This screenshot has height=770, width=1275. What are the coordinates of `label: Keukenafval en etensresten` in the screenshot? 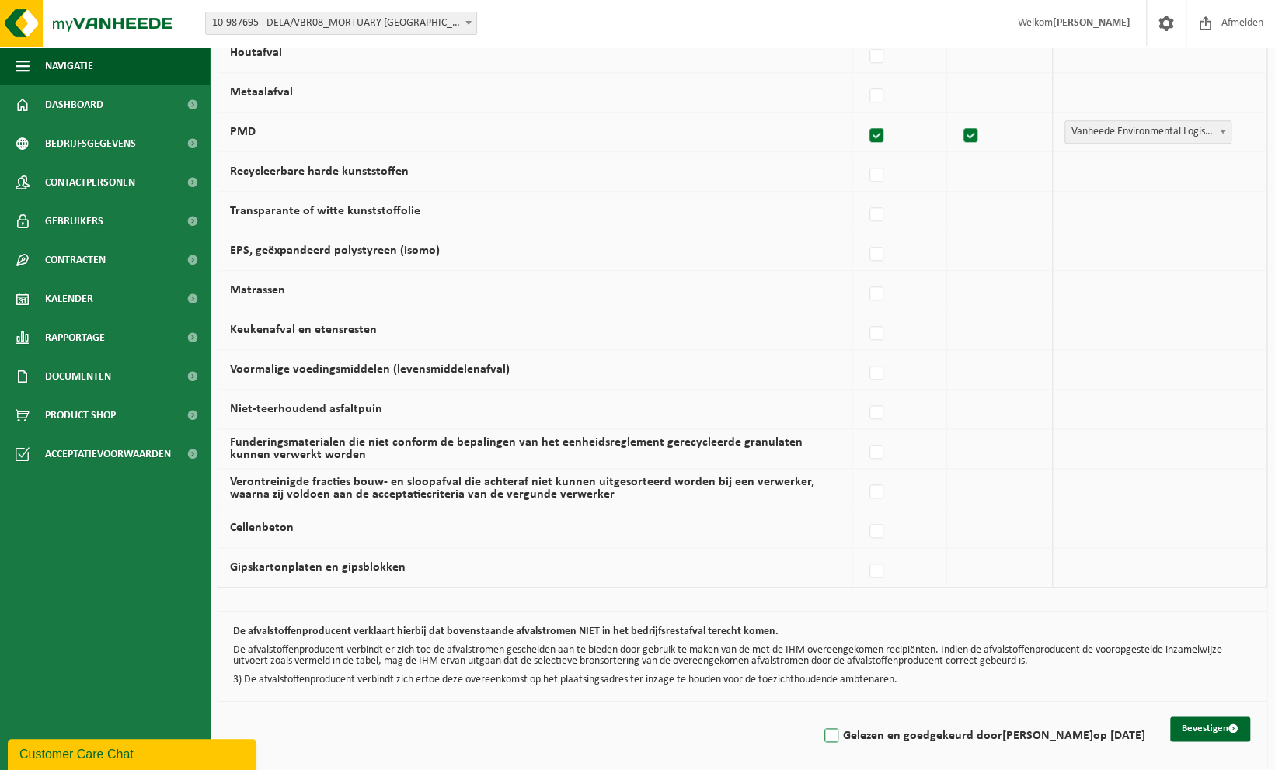 It's located at (303, 330).